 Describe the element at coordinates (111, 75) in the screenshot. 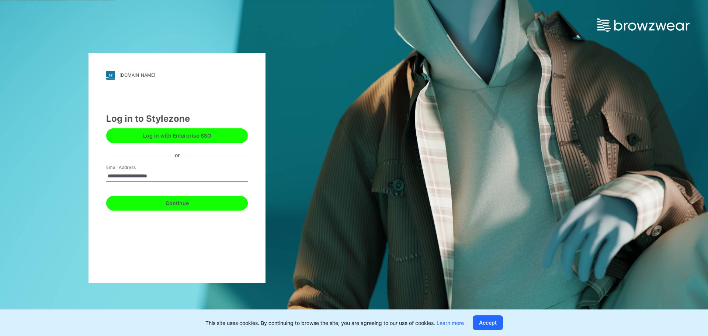

I see `img: svg+xml;base64,PHN2ZyB3aWR0aD0iMjgiIGhlaWdodD0iMjgiIHZpZXdCb3g9IjAgMCAyOCAyOCIgZmlsbD0ibm9uZSIgeG...` at that location.